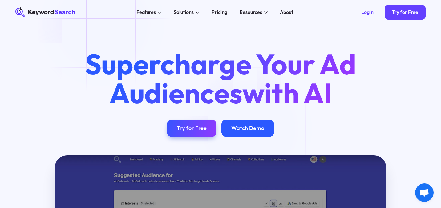 The image size is (441, 208). What do you see at coordinates (248, 128) in the screenshot?
I see `div: Watch Demo` at bounding box center [248, 128].